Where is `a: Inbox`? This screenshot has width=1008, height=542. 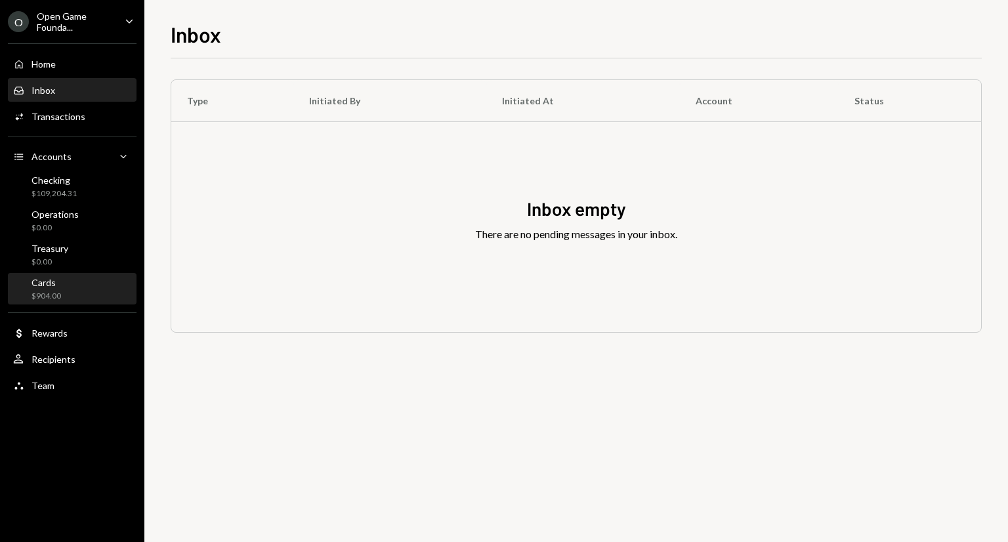 a: Inbox is located at coordinates (72, 90).